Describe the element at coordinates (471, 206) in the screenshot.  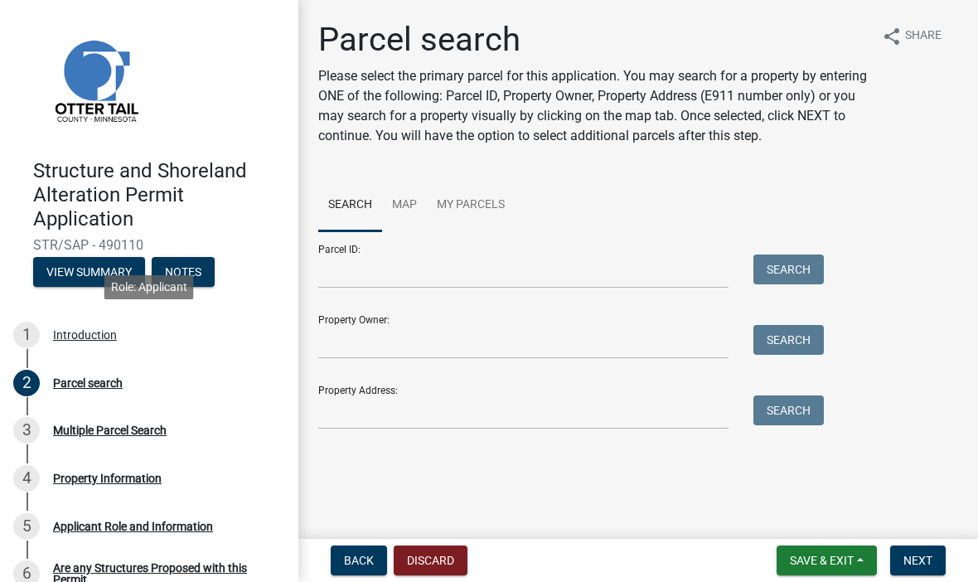
I see `a: My Parcels` at that location.